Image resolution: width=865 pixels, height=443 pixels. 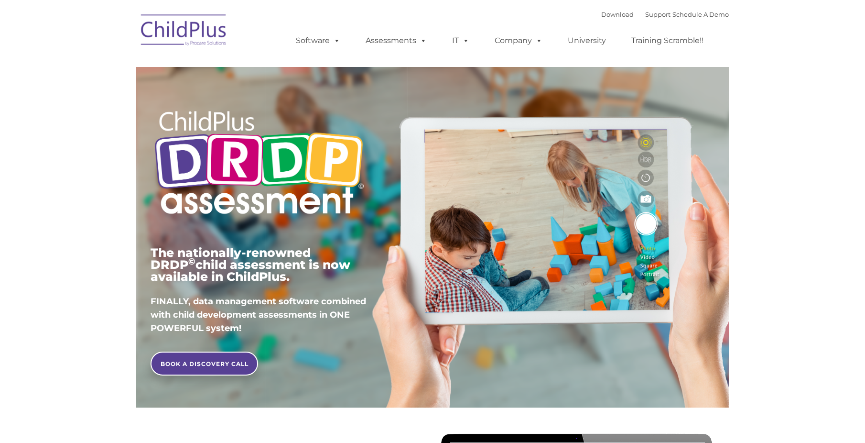 I want to click on a: BOOK A DISCOVERY CALL, so click(x=204, y=363).